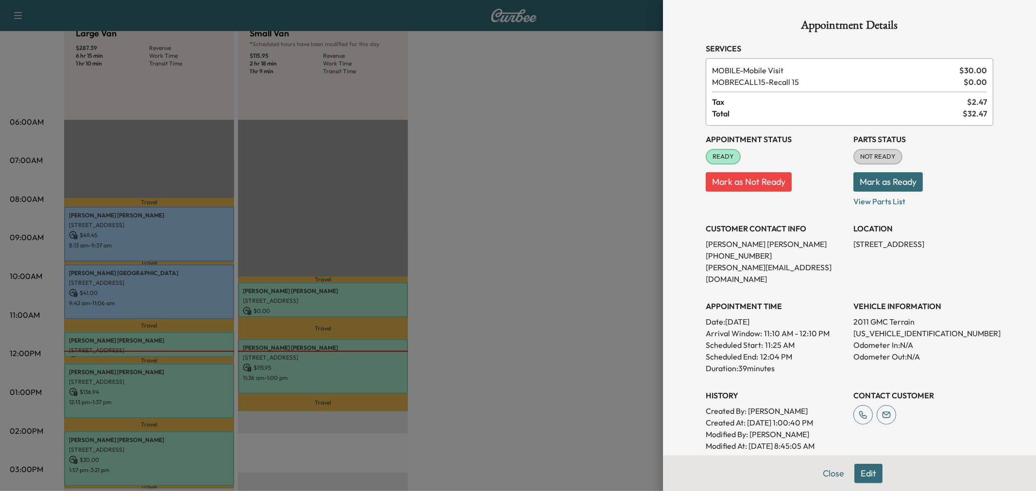 The width and height of the screenshot is (1036, 491). I want to click on h3: LOCATION, so click(923, 229).